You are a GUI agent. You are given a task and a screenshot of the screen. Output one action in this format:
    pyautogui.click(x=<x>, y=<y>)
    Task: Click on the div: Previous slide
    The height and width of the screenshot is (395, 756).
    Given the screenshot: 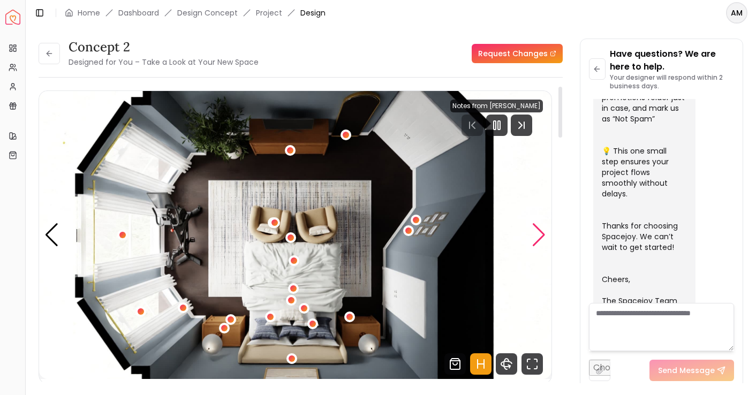 What is the action you would take?
    pyautogui.click(x=51, y=235)
    